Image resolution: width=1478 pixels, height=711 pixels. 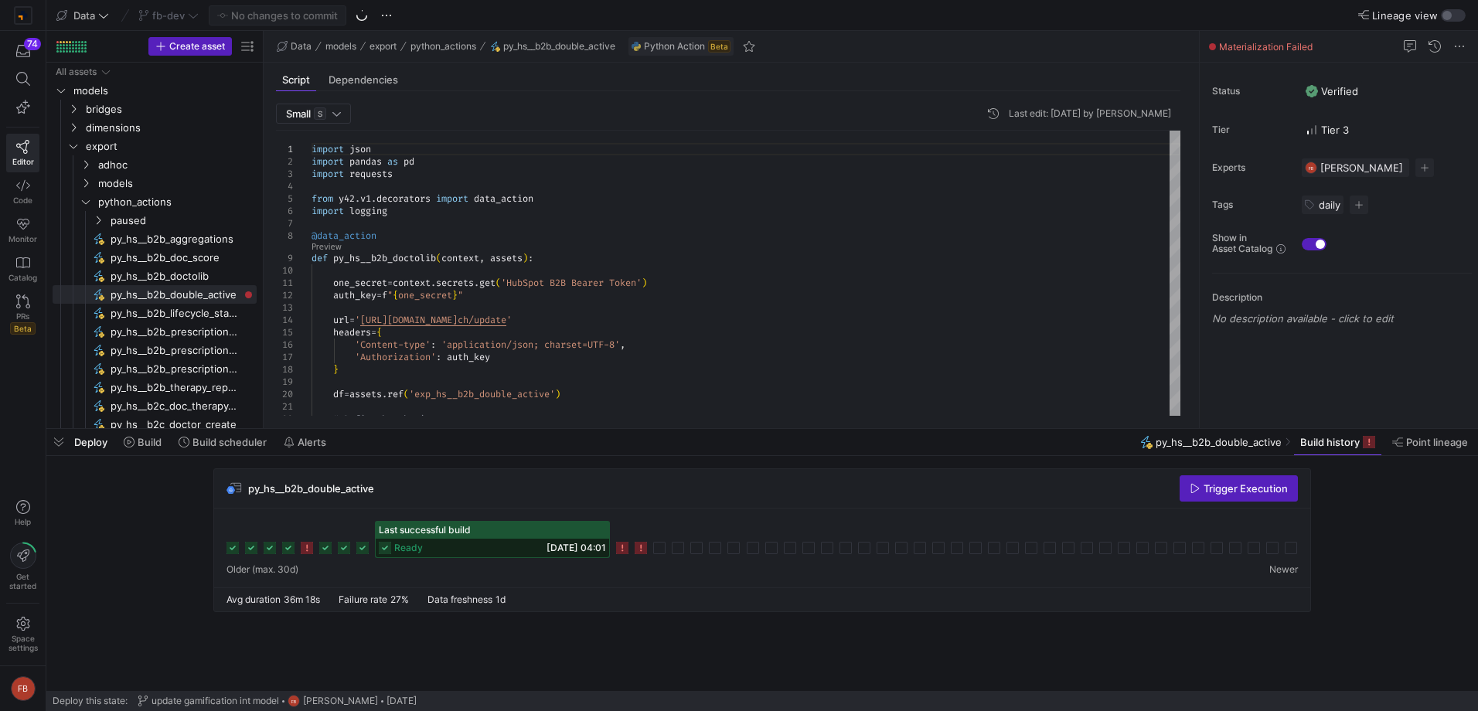 What do you see at coordinates (22, 200) in the screenshot?
I see `span: Code` at bounding box center [22, 200].